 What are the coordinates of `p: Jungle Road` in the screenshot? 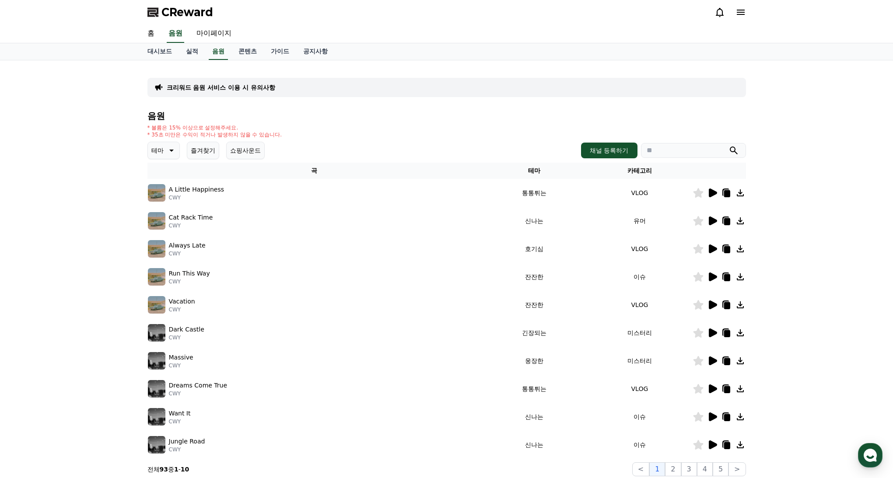 It's located at (187, 442).